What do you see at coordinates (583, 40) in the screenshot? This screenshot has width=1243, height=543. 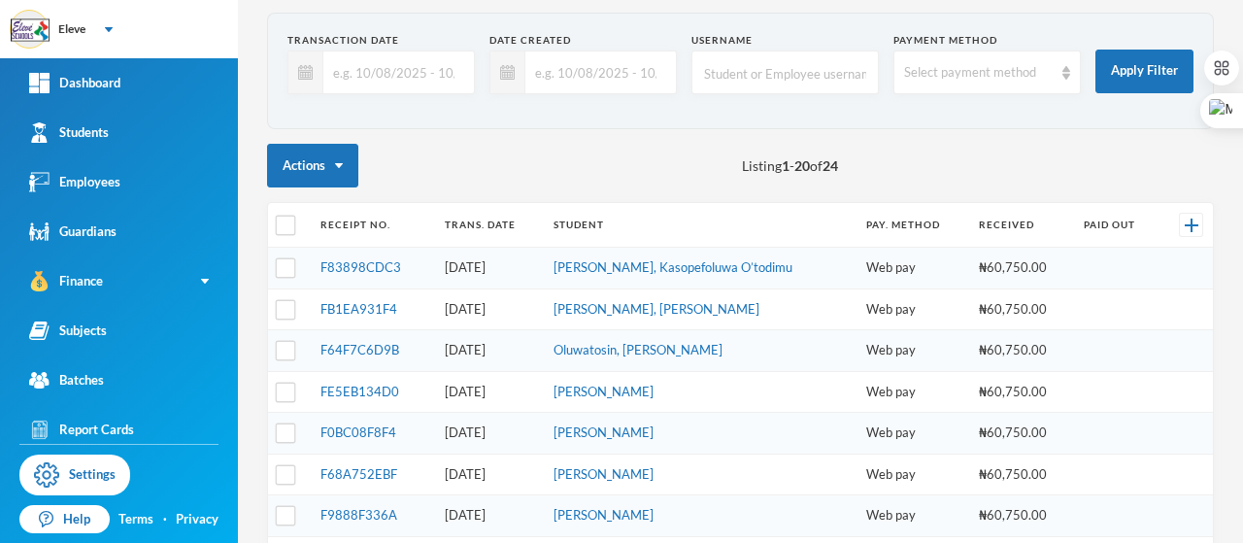 I see `div: Date Created` at bounding box center [583, 40].